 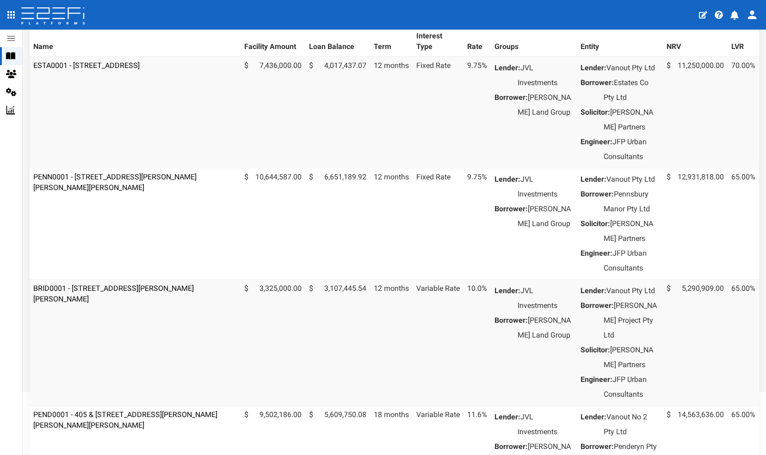 I want to click on td: 6,651,189.92, so click(x=338, y=224).